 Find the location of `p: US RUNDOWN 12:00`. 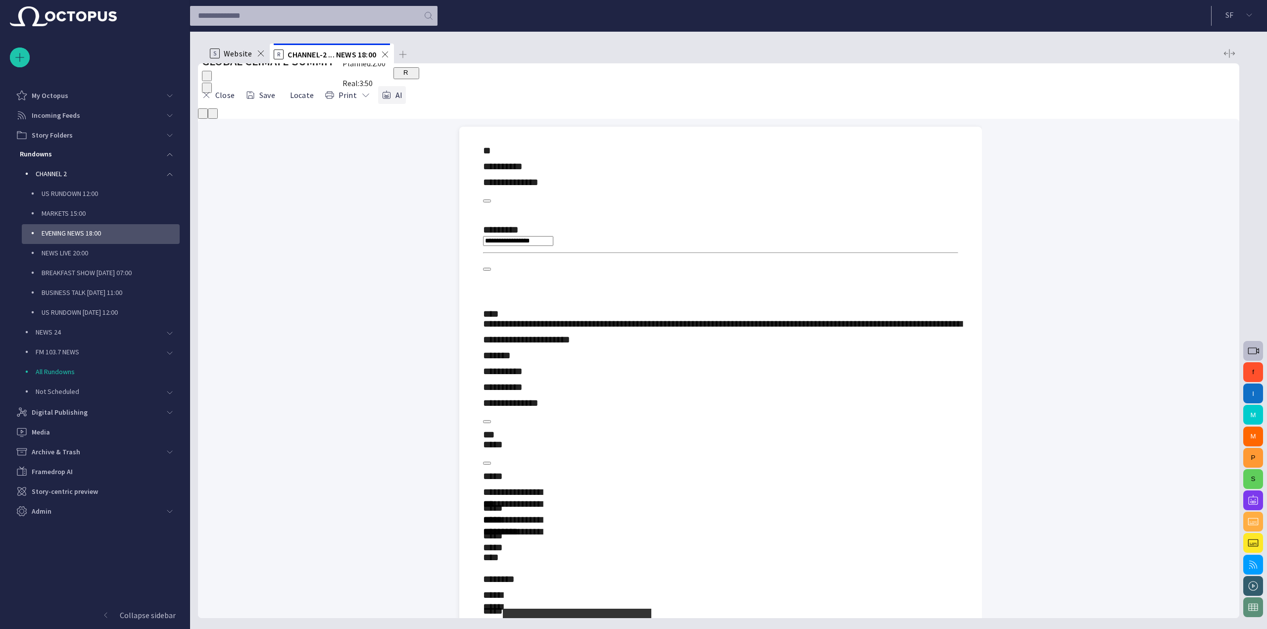

p: US RUNDOWN 12:00 is located at coordinates (110, 193).